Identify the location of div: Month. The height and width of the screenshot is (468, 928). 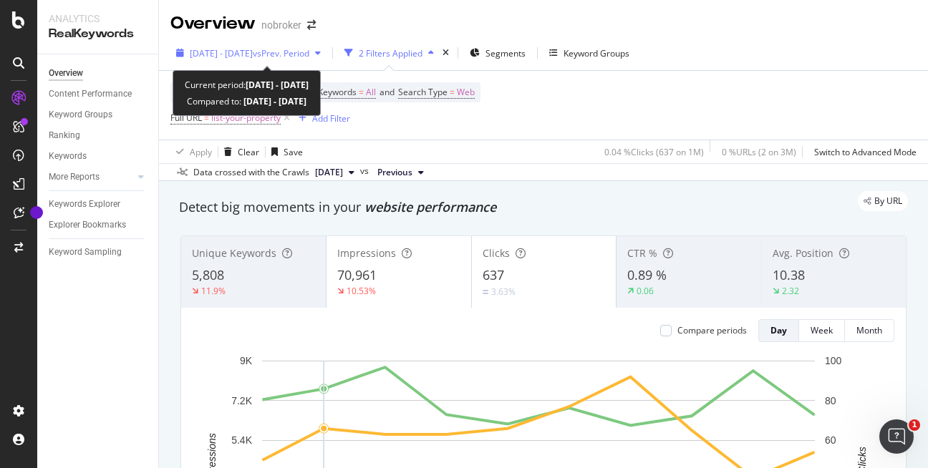
(869, 330).